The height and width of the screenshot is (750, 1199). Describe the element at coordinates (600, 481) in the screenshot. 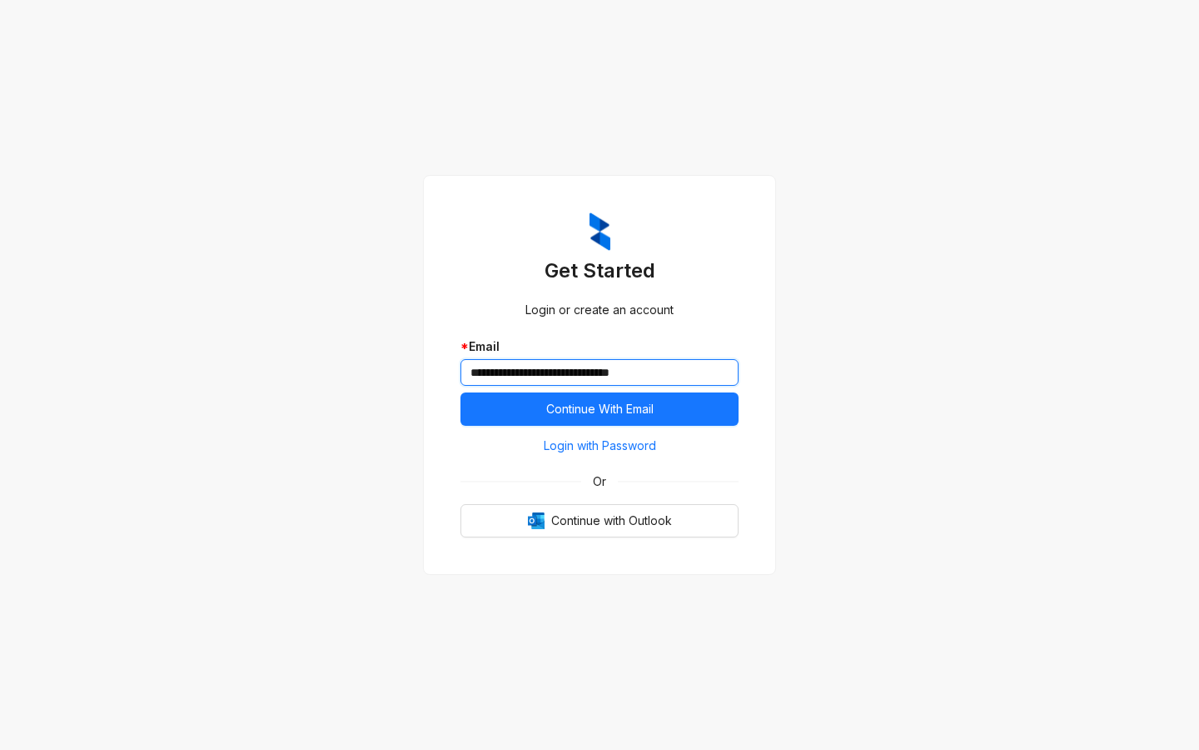

I see `span: Or` at that location.